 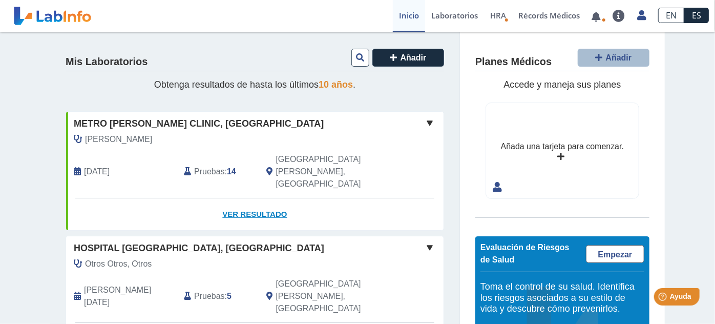 I want to click on span: 10 años, so click(x=336, y=85).